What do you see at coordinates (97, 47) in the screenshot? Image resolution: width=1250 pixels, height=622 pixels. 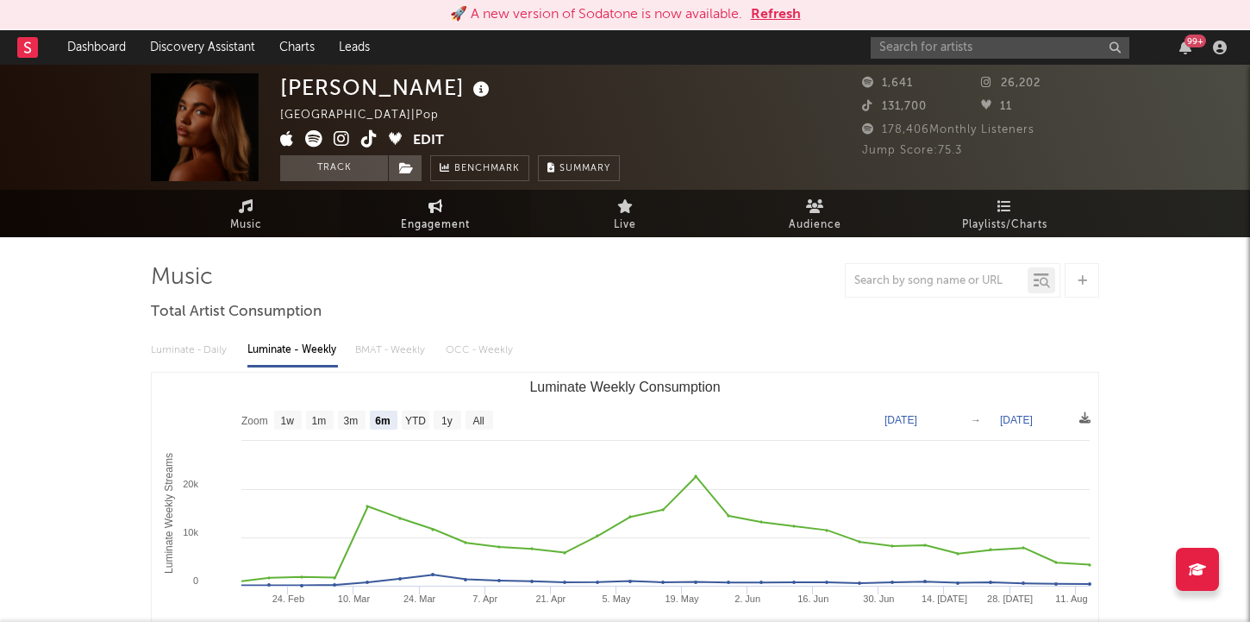 I see `a: Dashboard` at bounding box center [97, 47].